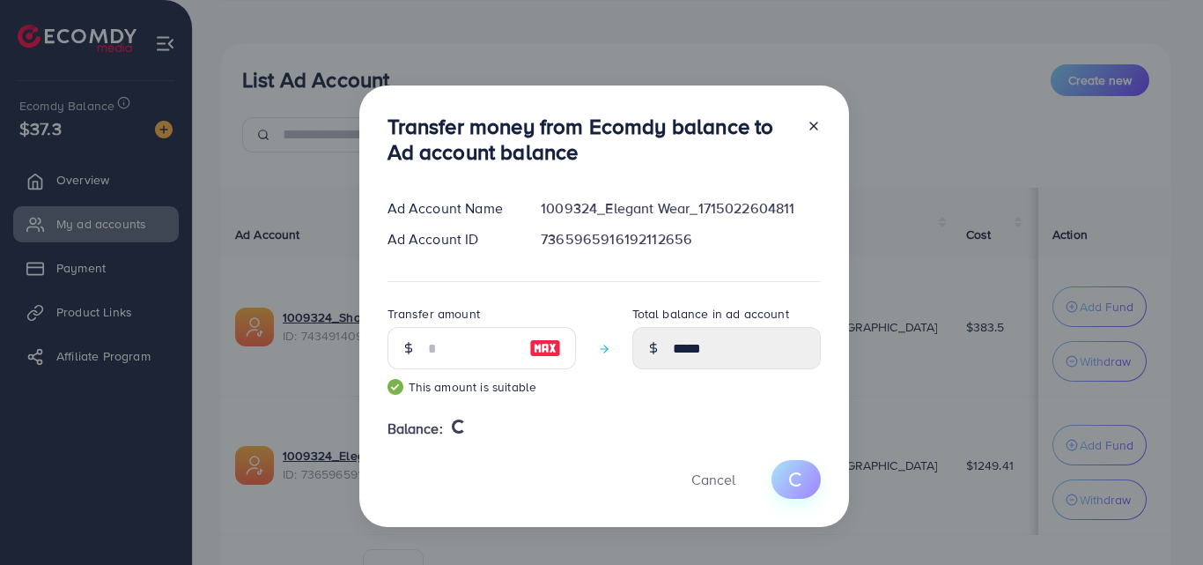  What do you see at coordinates (450, 208) in the screenshot?
I see `div: Ad Account Name` at bounding box center [450, 208].